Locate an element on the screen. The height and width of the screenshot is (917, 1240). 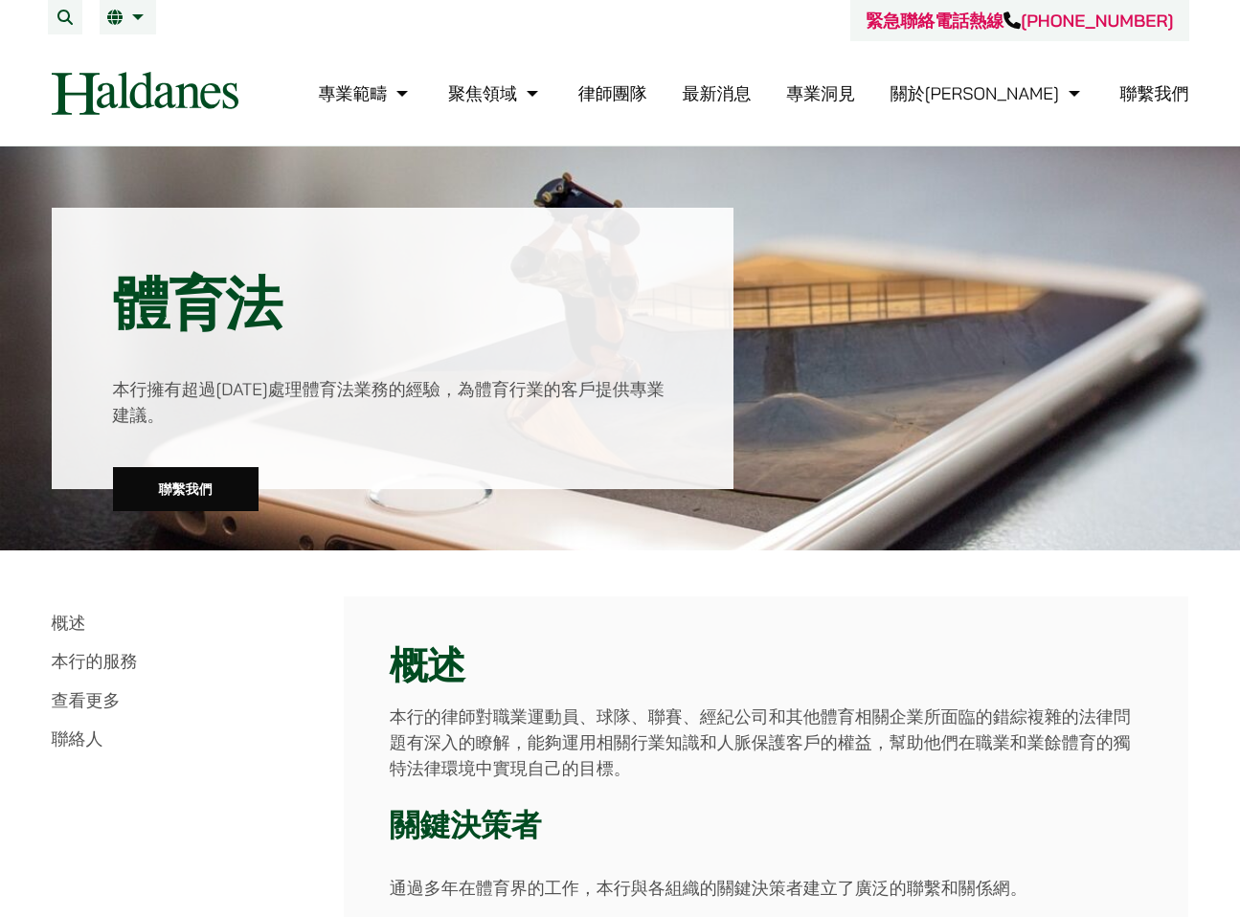
p: 本行的律師對職業運動員、球隊、聯賽、經紀公司和其他體育相關企業所面臨的錯綜複雜的法律問題有深入的瞭解，能夠運用相關行業知識和人脈保護客戶的權益，幫助他們在職業和業餘體育的獨特法律環境中實現自己的目標。 is located at coordinates (766, 742).